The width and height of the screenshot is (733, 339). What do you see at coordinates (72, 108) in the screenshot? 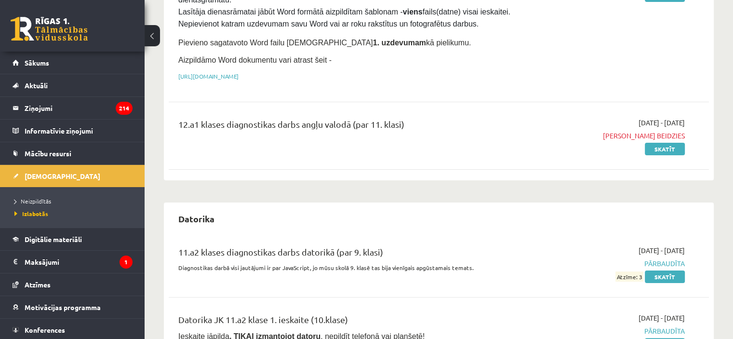
I see `a: Ziņojumi214` at bounding box center [72, 108].